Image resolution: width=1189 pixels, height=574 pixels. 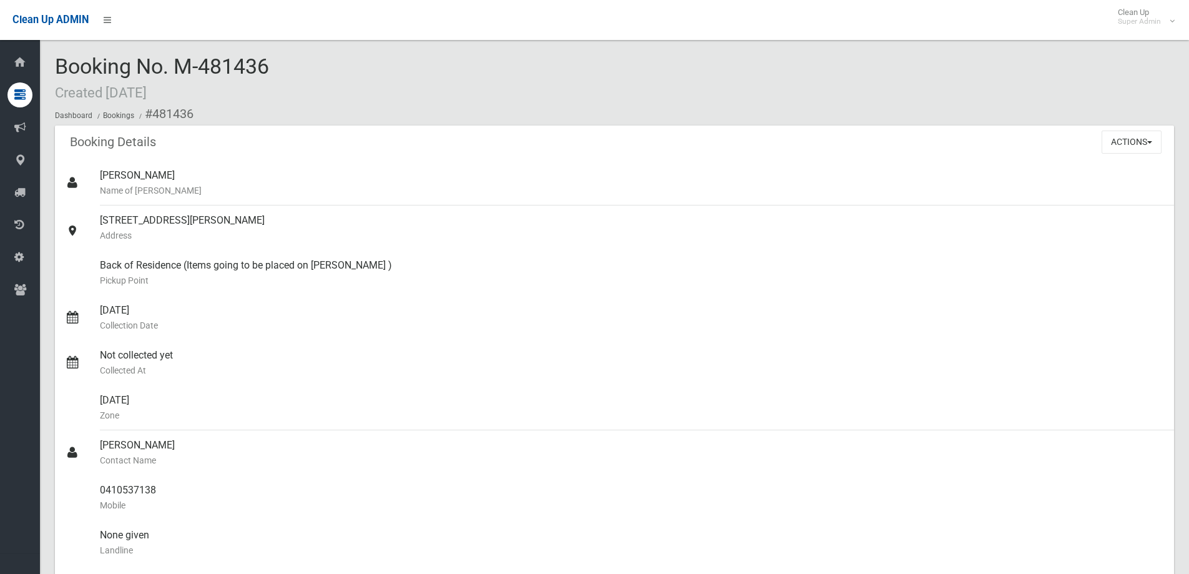 What do you see at coordinates (632, 497) in the screenshot?
I see `div: 0410537138` at bounding box center [632, 497].